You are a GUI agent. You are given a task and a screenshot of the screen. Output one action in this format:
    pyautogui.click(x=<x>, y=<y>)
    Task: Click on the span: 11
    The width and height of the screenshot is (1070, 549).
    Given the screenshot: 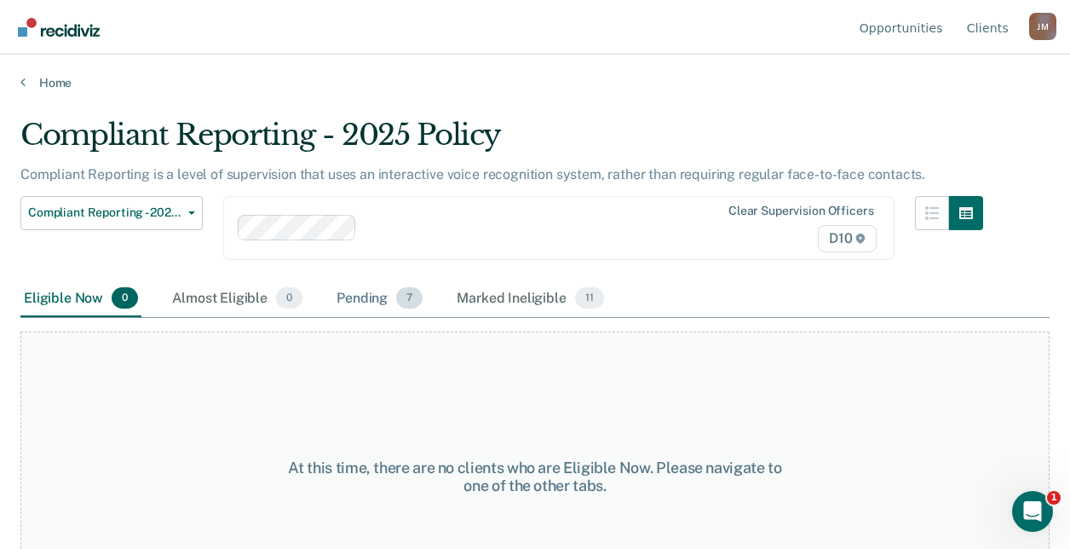 What is the action you would take?
    pyautogui.click(x=589, y=298)
    